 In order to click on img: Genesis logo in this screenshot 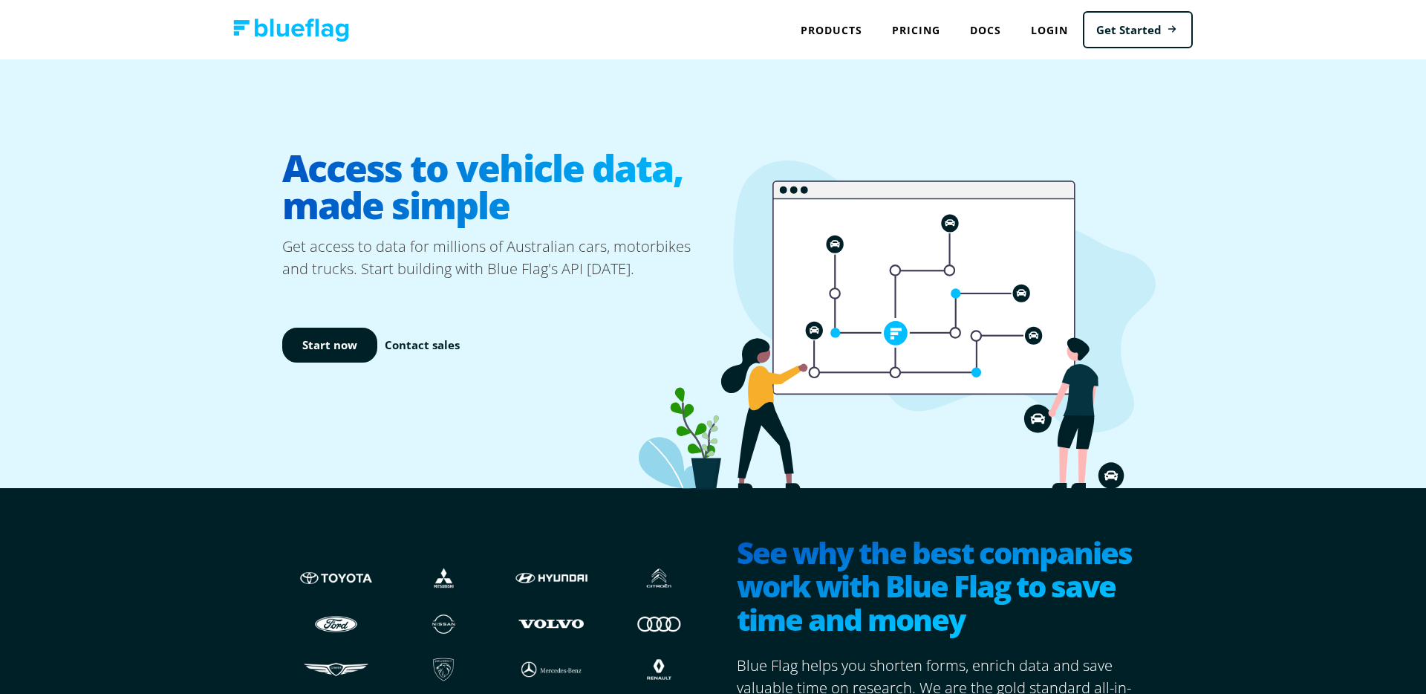, I will do `click(336, 669)`.